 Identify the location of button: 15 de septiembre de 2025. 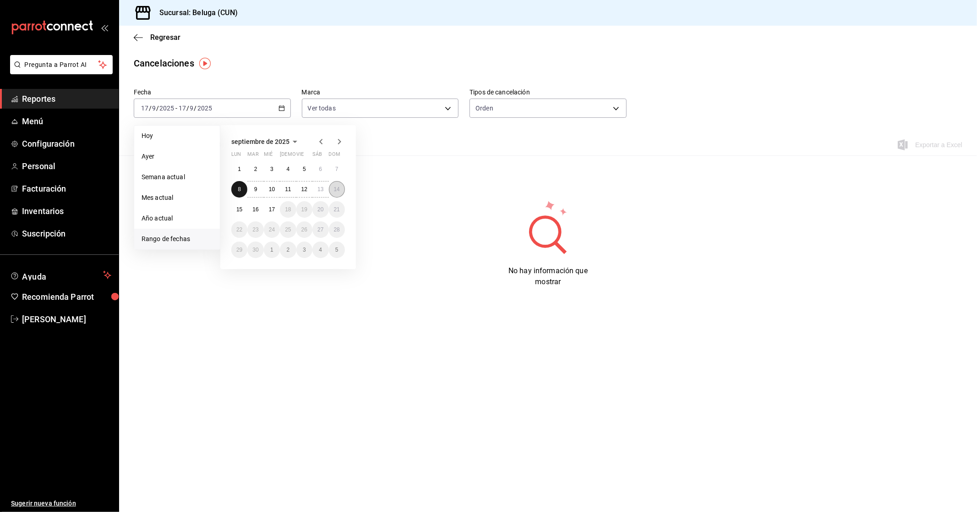
(239, 209).